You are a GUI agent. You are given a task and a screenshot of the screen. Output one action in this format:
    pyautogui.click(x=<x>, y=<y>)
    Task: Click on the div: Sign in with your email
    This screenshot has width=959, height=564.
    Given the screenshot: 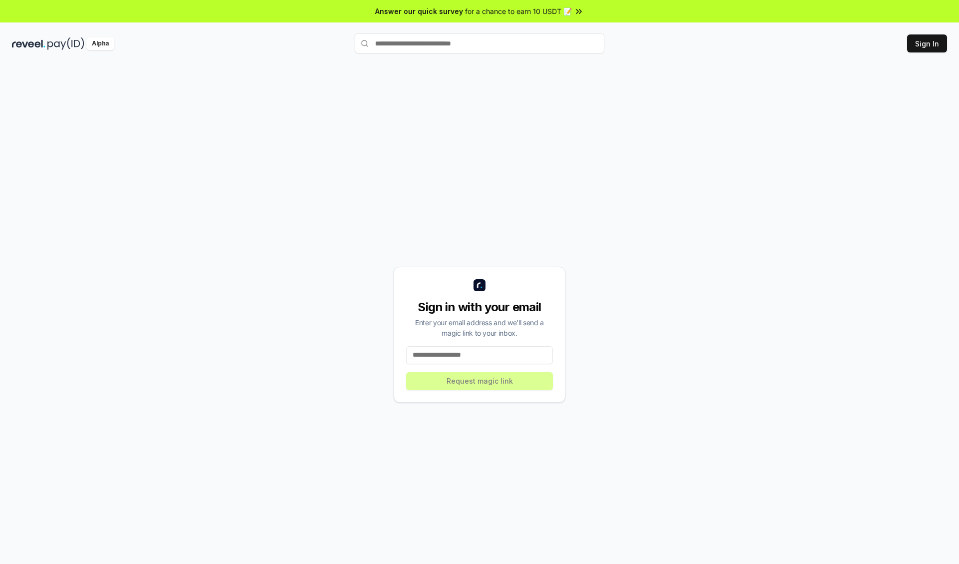 What is the action you would take?
    pyautogui.click(x=479, y=307)
    